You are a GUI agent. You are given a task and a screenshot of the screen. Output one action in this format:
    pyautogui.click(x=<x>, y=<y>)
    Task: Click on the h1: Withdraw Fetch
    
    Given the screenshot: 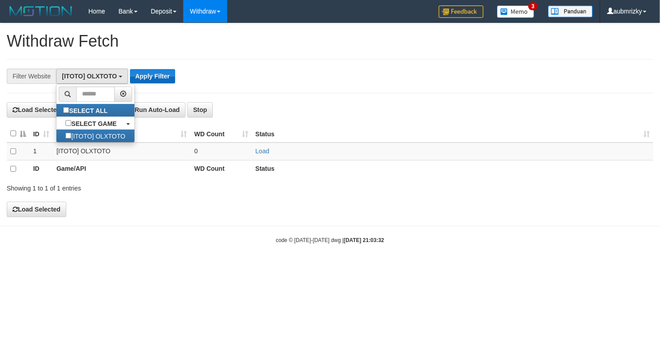 What is the action you would take?
    pyautogui.click(x=330, y=41)
    